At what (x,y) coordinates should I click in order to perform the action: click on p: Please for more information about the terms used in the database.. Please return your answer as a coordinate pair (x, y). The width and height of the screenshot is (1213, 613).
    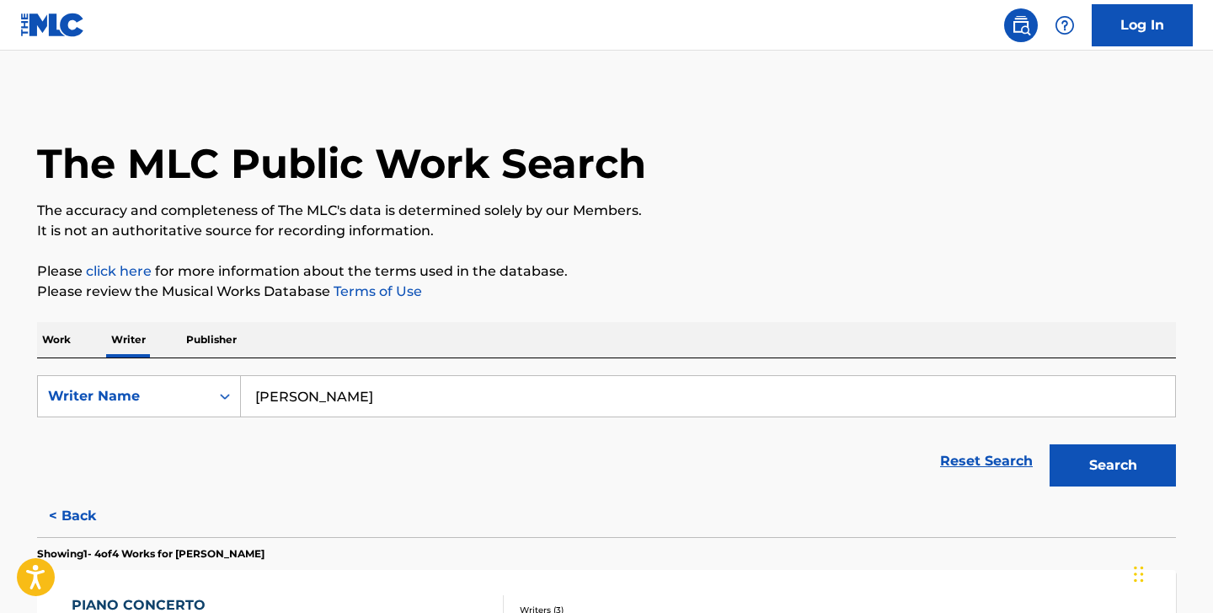
    Looking at the image, I should click on (607, 271).